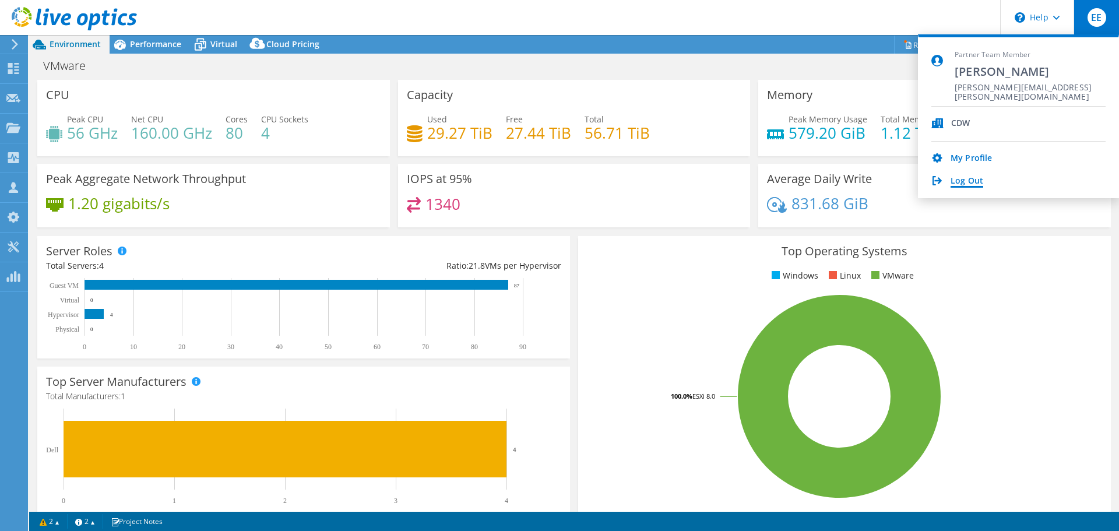  What do you see at coordinates (70, 300) in the screenshot?
I see `text: Virtual` at bounding box center [70, 300].